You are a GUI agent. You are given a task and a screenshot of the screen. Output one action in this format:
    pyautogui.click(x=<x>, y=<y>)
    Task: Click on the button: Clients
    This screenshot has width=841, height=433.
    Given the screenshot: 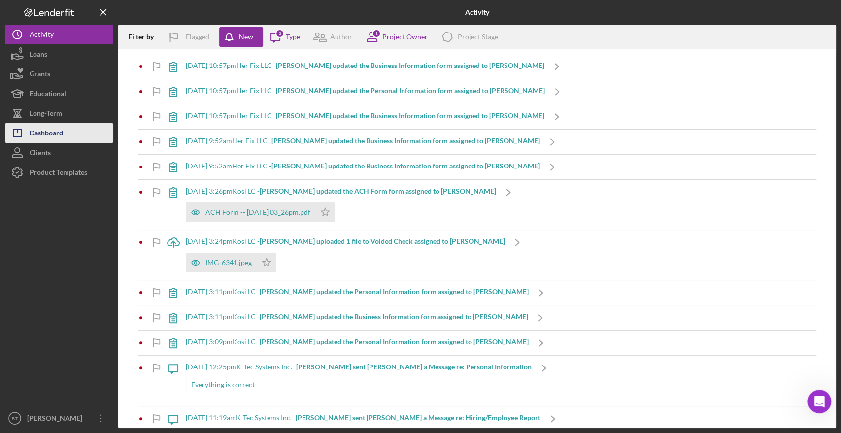 What is the action you would take?
    pyautogui.click(x=59, y=153)
    